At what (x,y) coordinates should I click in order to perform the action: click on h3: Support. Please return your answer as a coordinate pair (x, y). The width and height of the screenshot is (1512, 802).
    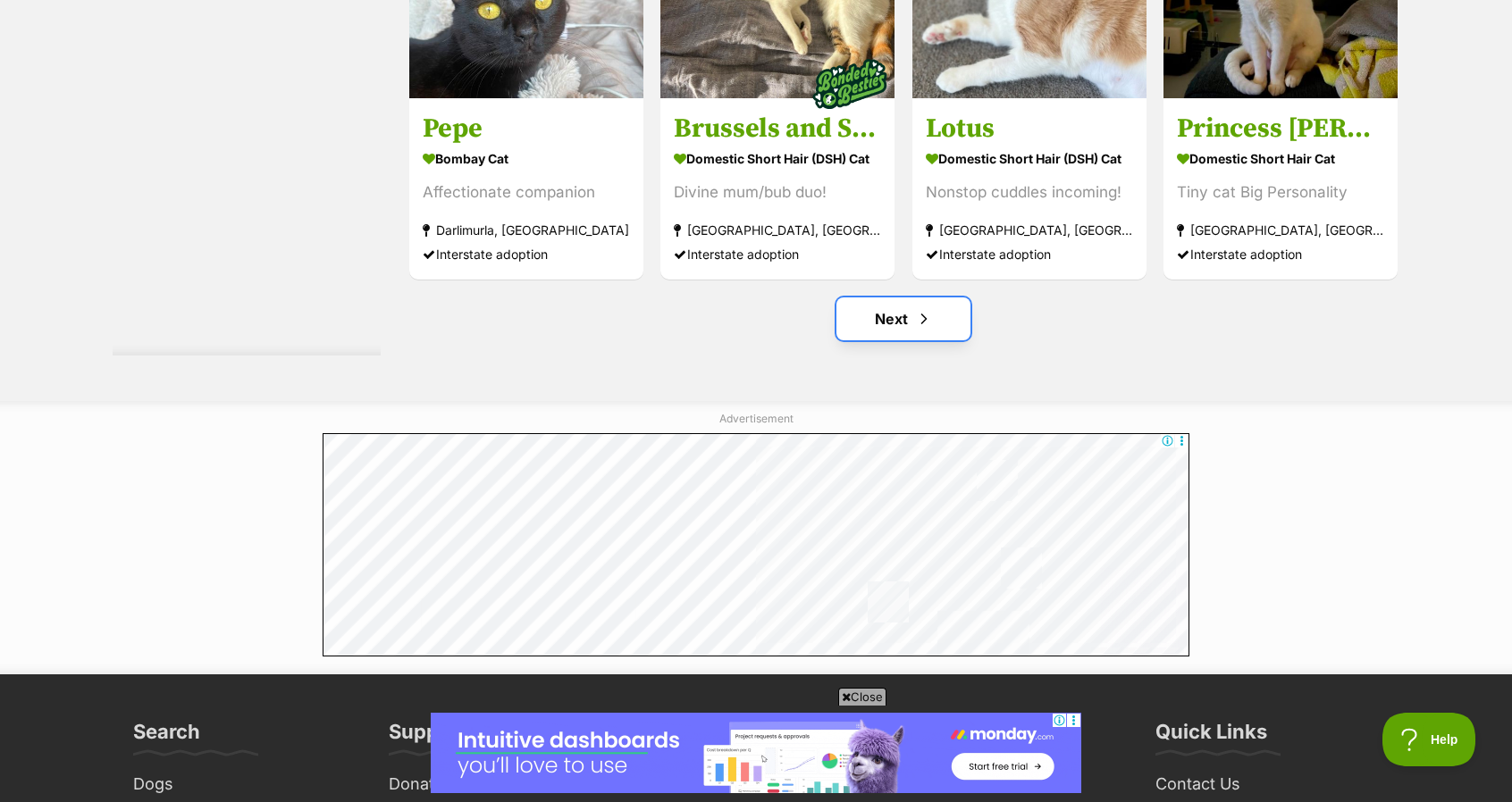
    Looking at the image, I should click on (427, 736).